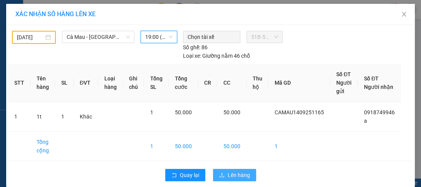 This screenshot has height=187, width=421. Describe the element at coordinates (159, 37) in the screenshot. I see `span: 19:00 (TC) - 51B-500.21` at that location.